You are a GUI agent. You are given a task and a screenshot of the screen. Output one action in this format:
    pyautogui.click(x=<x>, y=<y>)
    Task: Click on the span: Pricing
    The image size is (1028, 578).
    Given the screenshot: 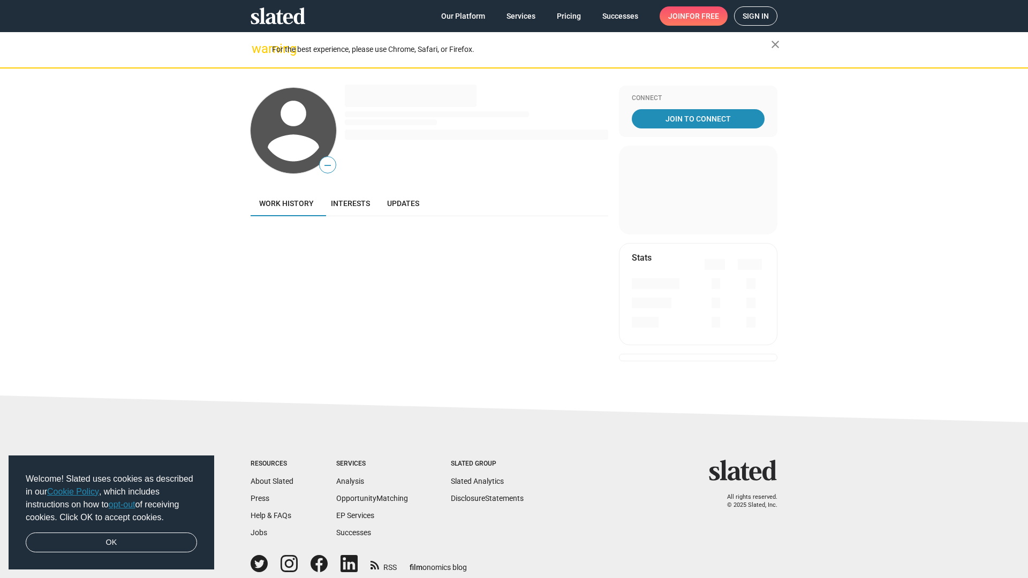 What is the action you would take?
    pyautogui.click(x=569, y=16)
    